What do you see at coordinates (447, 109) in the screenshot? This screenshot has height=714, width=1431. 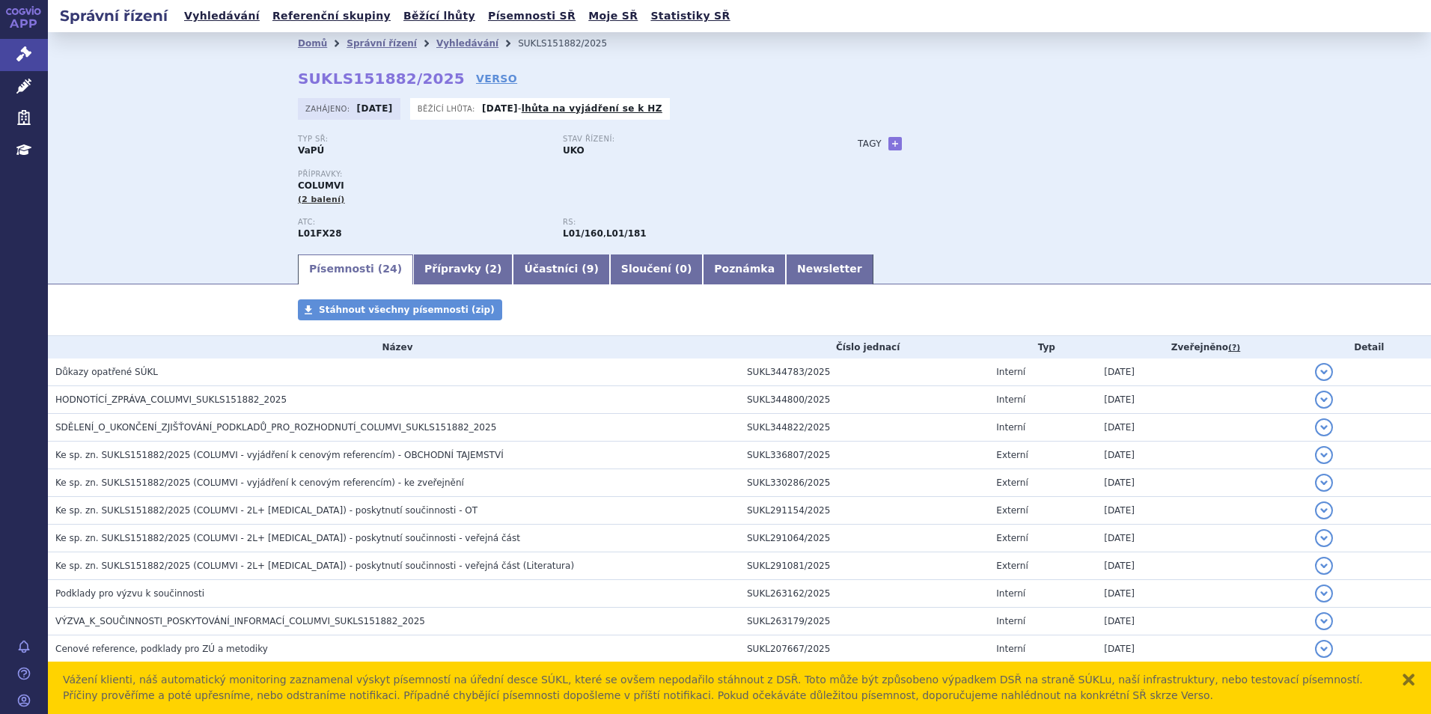 I see `span: Běžící lhůta:` at bounding box center [447, 109].